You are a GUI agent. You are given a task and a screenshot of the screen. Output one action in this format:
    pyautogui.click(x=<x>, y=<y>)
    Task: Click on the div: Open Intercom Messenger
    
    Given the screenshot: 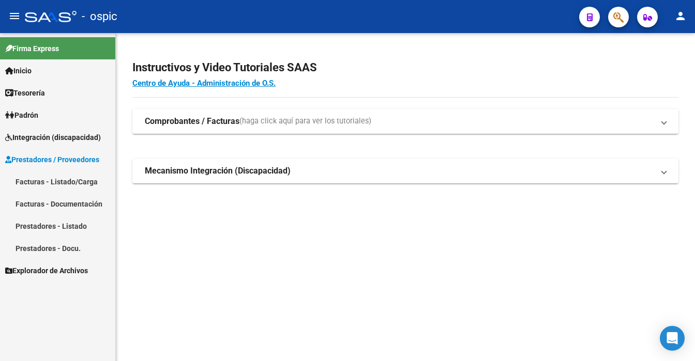 What is the action you would take?
    pyautogui.click(x=672, y=339)
    